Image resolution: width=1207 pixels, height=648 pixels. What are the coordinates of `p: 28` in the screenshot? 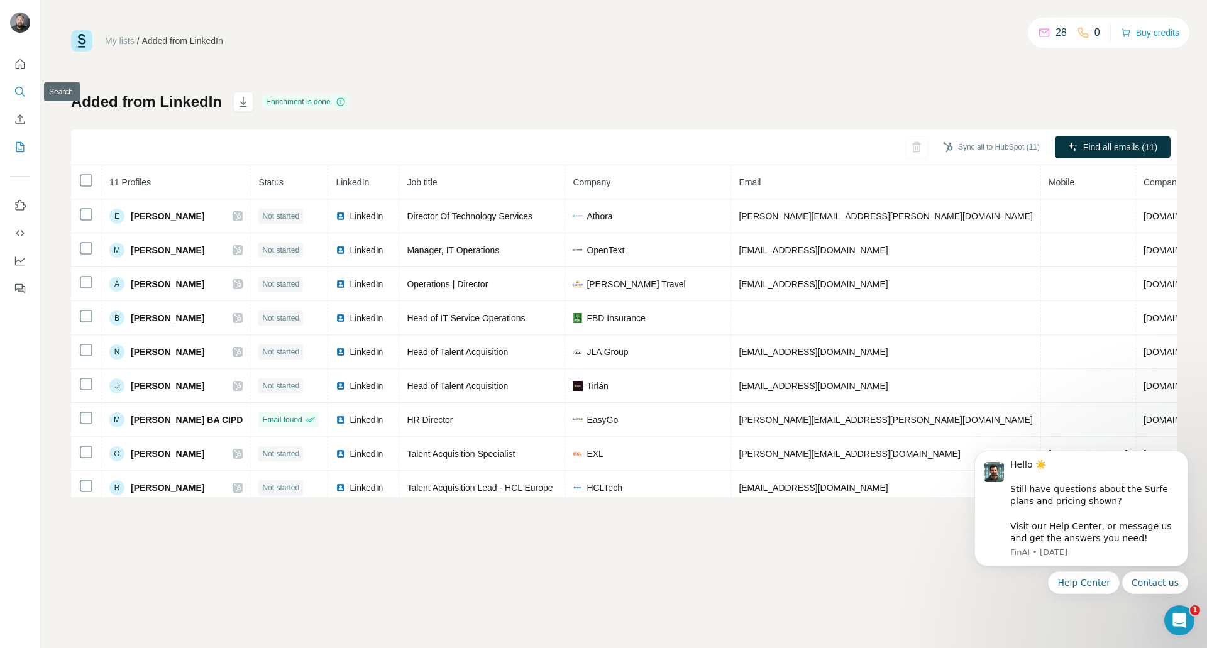 It's located at (1062, 33).